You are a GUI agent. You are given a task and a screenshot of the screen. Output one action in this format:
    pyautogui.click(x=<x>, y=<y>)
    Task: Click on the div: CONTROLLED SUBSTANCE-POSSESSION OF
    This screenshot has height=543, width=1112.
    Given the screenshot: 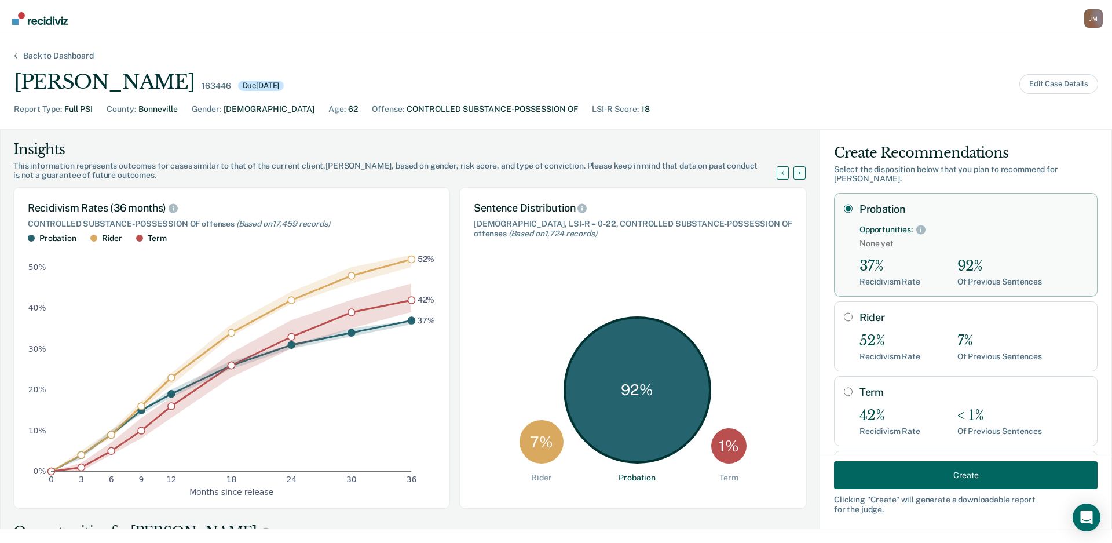 What is the action you would take?
    pyautogui.click(x=492, y=109)
    